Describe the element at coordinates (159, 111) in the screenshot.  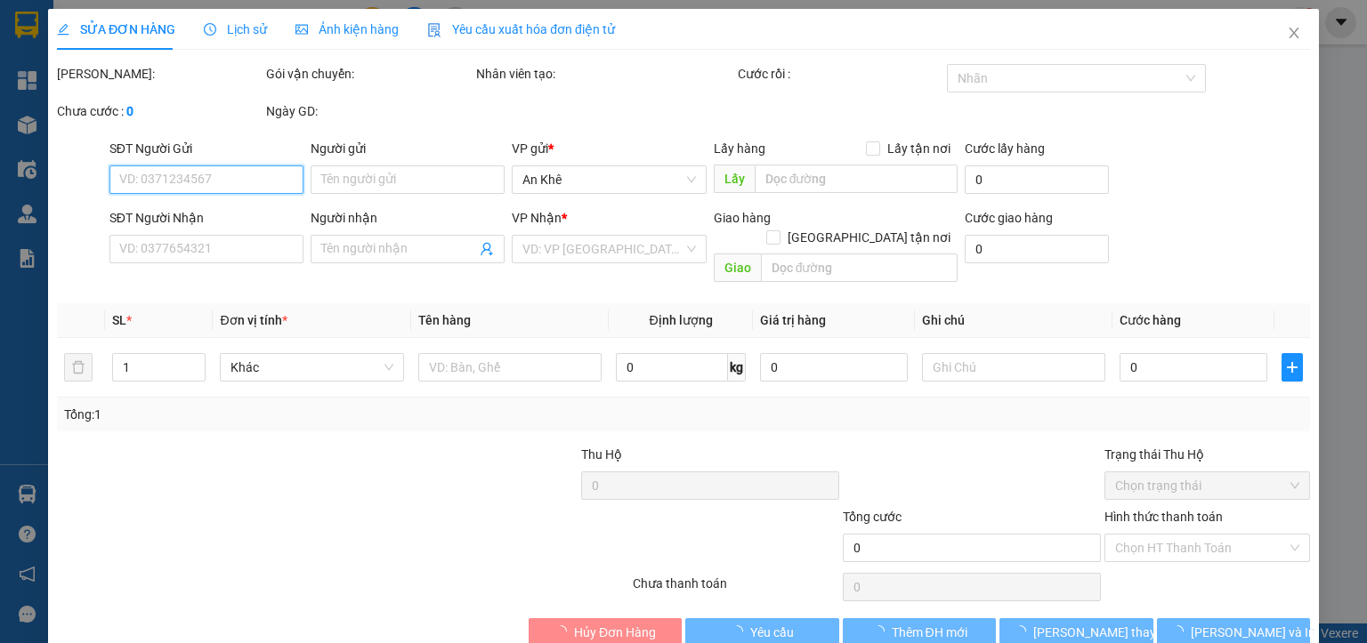
I see `div: Chưa cước :` at that location.